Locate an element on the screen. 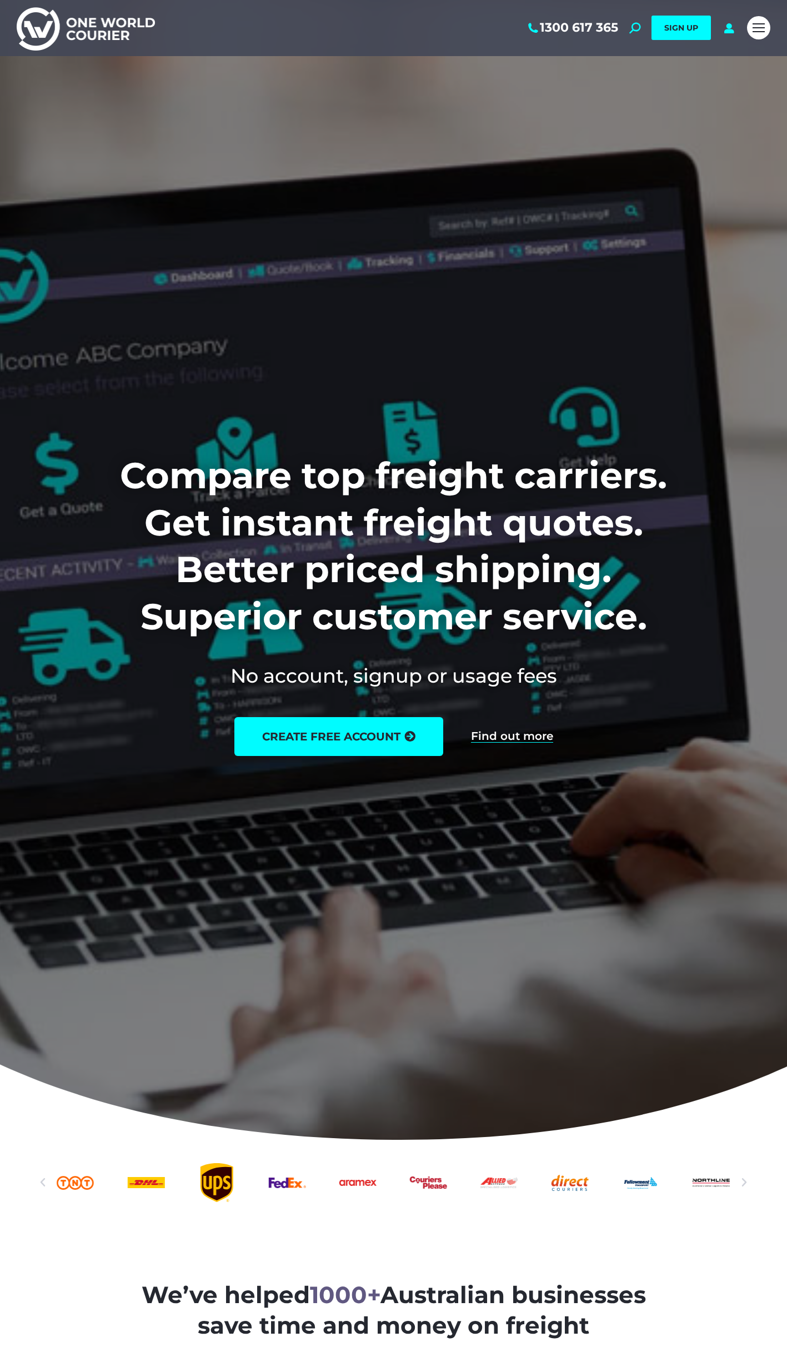 This screenshot has height=1352, width=787. div: 6 / 25 is located at coordinates (358, 1183).